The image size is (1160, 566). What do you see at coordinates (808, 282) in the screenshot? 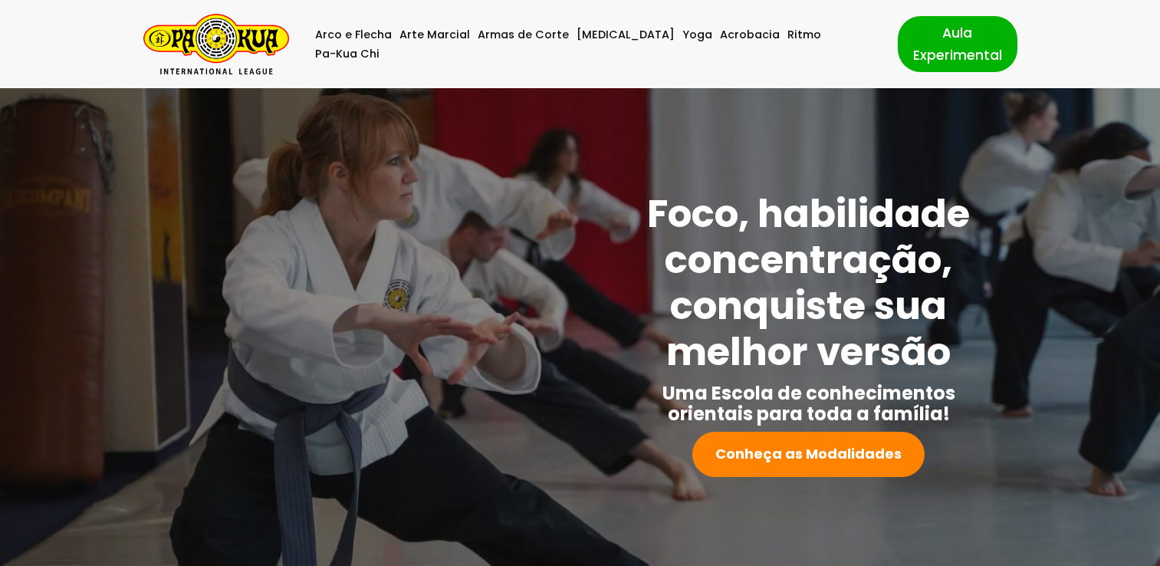
I see `strong: Foco, habilidade concentração, conquiste sua melhor versão` at bounding box center [808, 282].